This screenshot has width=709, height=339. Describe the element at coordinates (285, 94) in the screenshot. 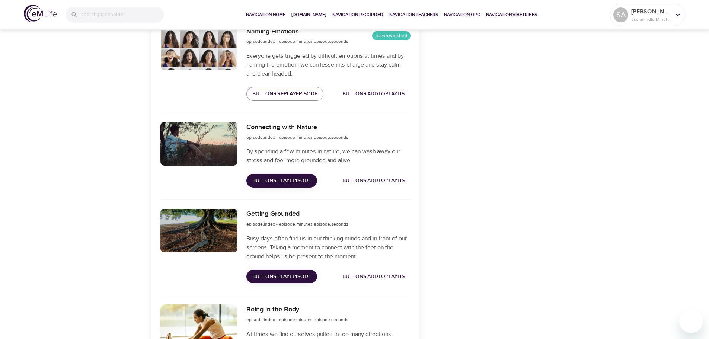

I see `span: buttons.replayEpisode` at that location.